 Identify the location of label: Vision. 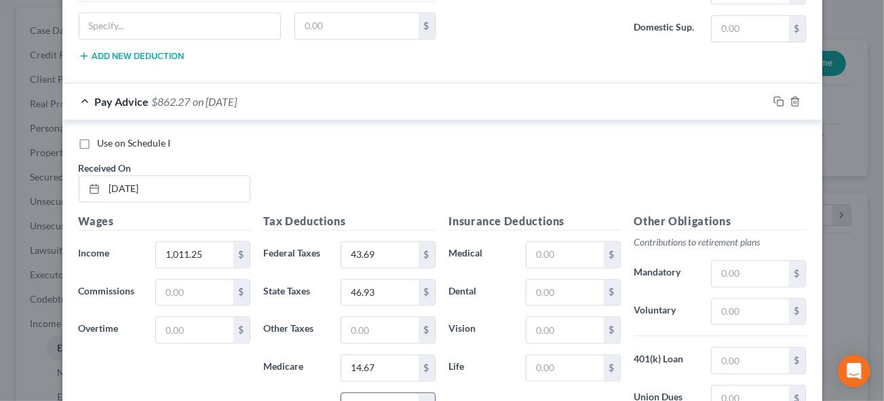
(481, 330).